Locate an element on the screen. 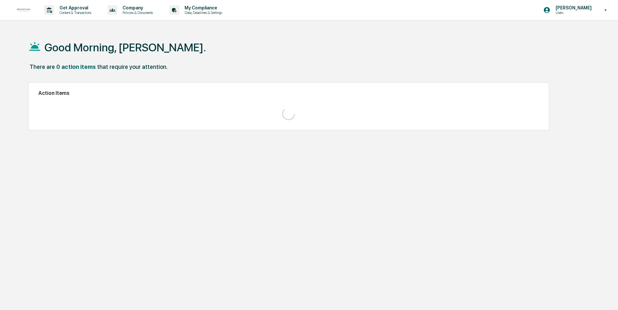 Image resolution: width=618 pixels, height=310 pixels. div: There are is located at coordinates (42, 67).